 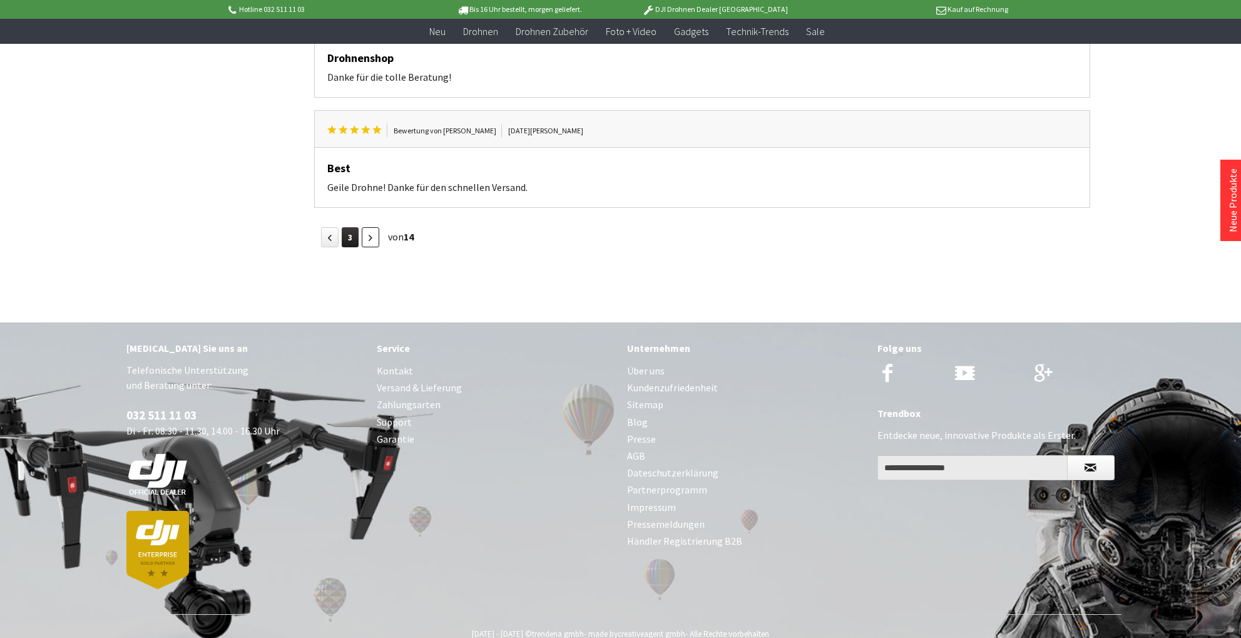 I want to click on a: 032 511 11 03, so click(x=161, y=415).